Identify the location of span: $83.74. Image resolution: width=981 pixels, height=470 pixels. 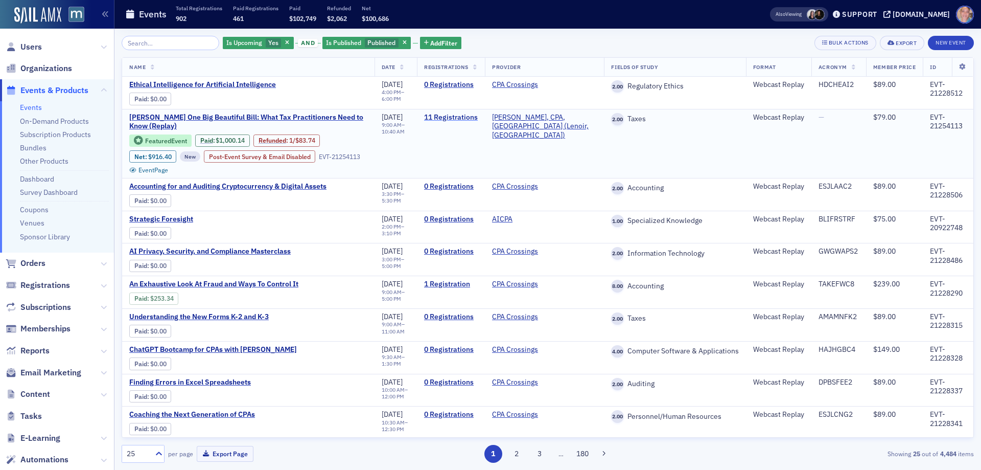
(305, 140).